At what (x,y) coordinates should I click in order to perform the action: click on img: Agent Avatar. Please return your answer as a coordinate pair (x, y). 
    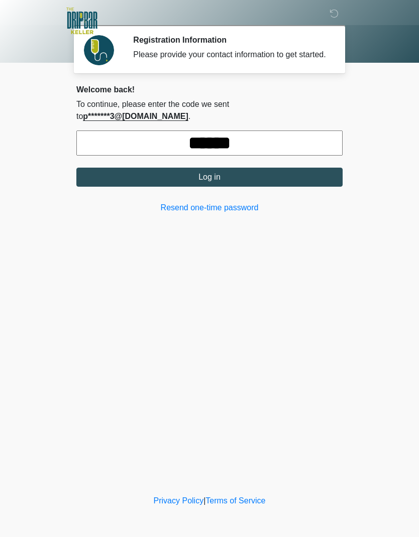
    Looking at the image, I should click on (99, 50).